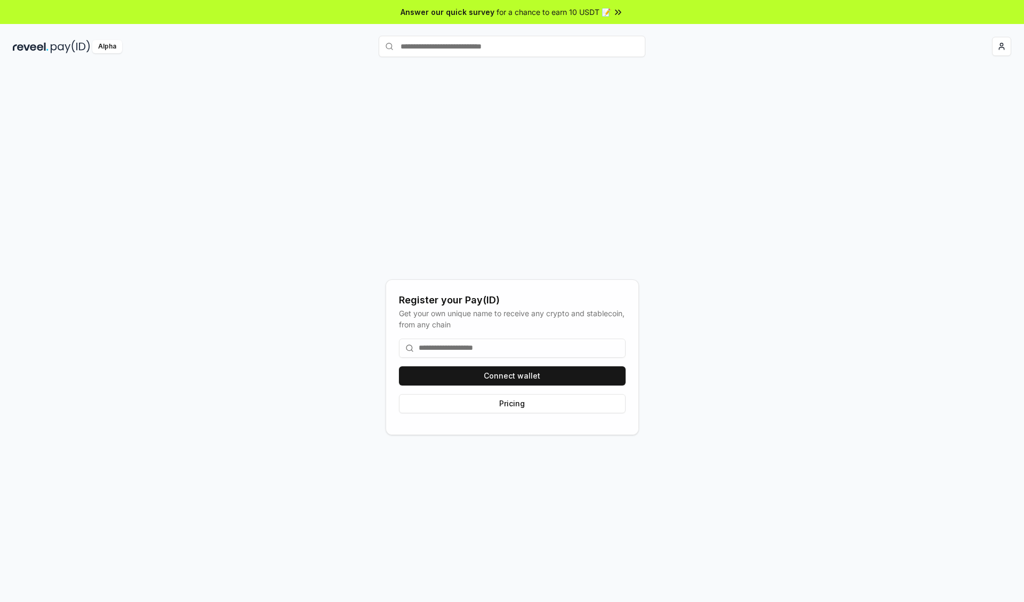 The image size is (1024, 602). What do you see at coordinates (447, 12) in the screenshot?
I see `span: Answer our quick survey` at bounding box center [447, 12].